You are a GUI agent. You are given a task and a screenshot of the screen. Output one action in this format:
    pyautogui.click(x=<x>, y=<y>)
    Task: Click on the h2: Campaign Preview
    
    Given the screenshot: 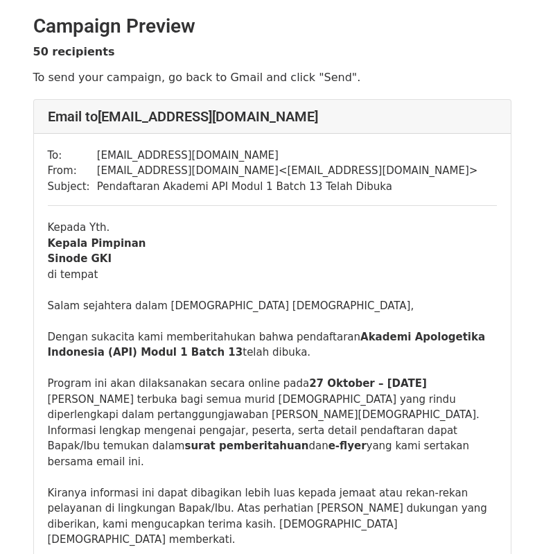 What is the action you would take?
    pyautogui.click(x=272, y=26)
    